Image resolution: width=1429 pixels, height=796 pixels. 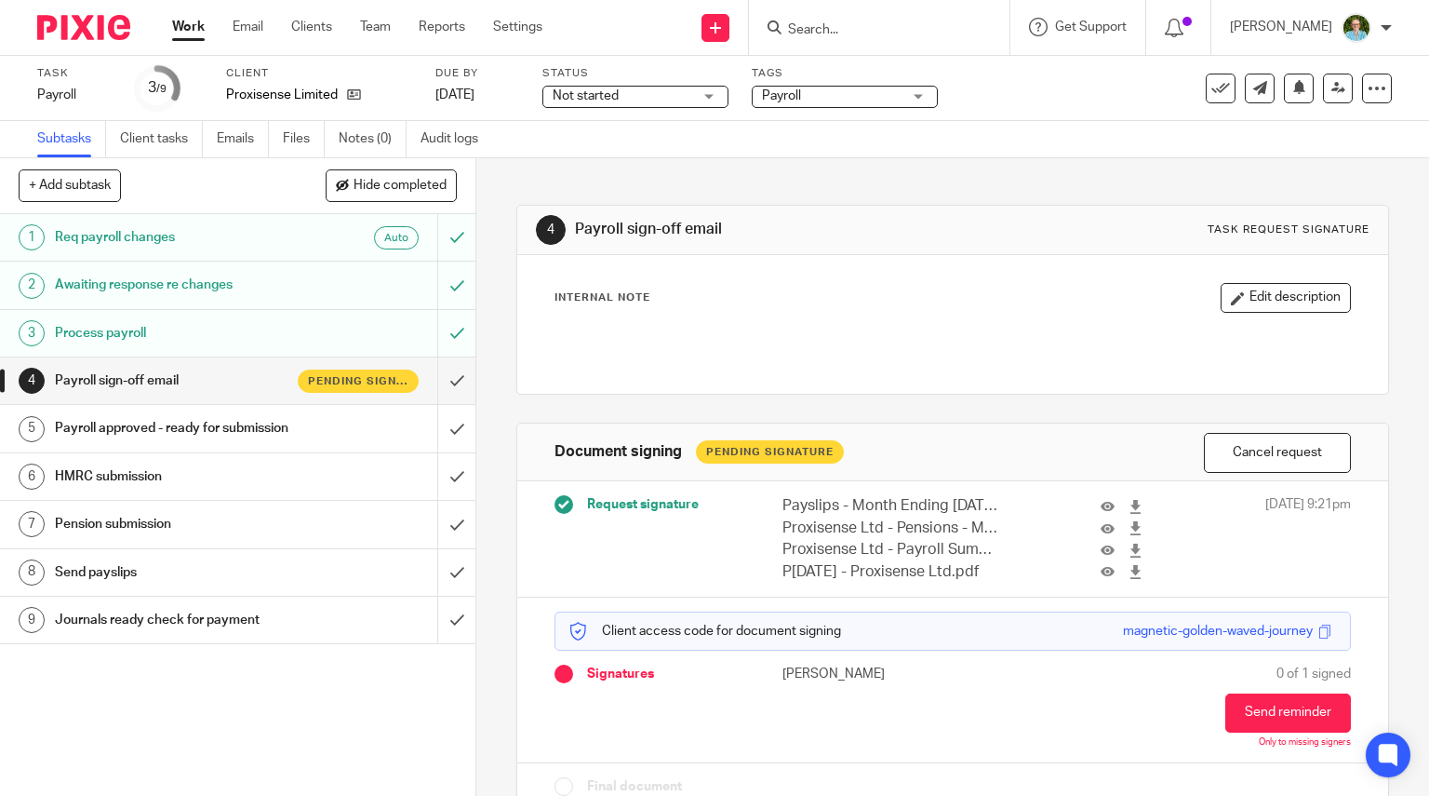 What do you see at coordinates (705, 631) in the screenshot?
I see `p: Client access code for document signing` at bounding box center [705, 631].